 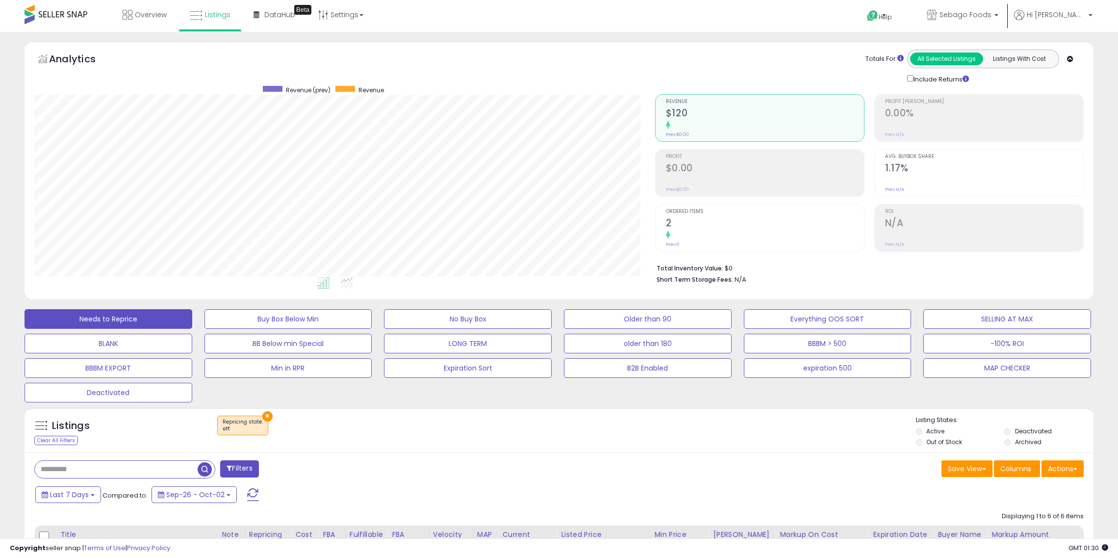 What do you see at coordinates (468, 368) in the screenshot?
I see `button: Expiration Sort` at bounding box center [468, 368].